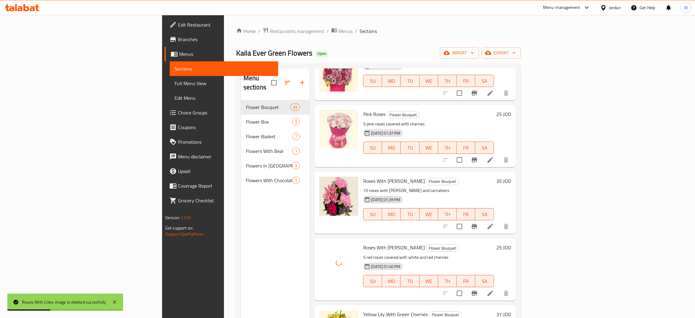 The height and width of the screenshot is (318, 695). What do you see at coordinates (186, 217) in the screenshot?
I see `span: 1.0.0` at bounding box center [186, 217].